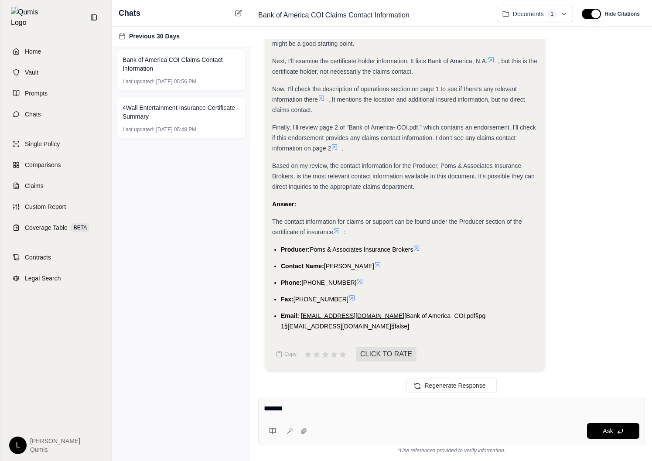 The height and width of the screenshot is (461, 652). Describe the element at coordinates (404, 176) in the screenshot. I see `span: Based on my review, the contact information for the Producer, Poms & Associates Insurance Brokers...` at that location.